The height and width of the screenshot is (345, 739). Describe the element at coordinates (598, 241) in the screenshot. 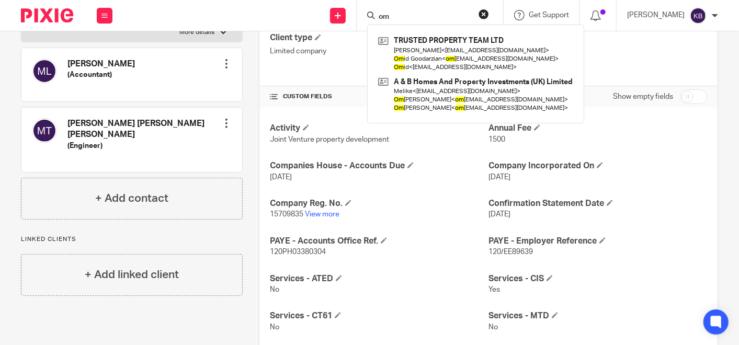

I see `h4: PAYE - Employer Reference` at that location.